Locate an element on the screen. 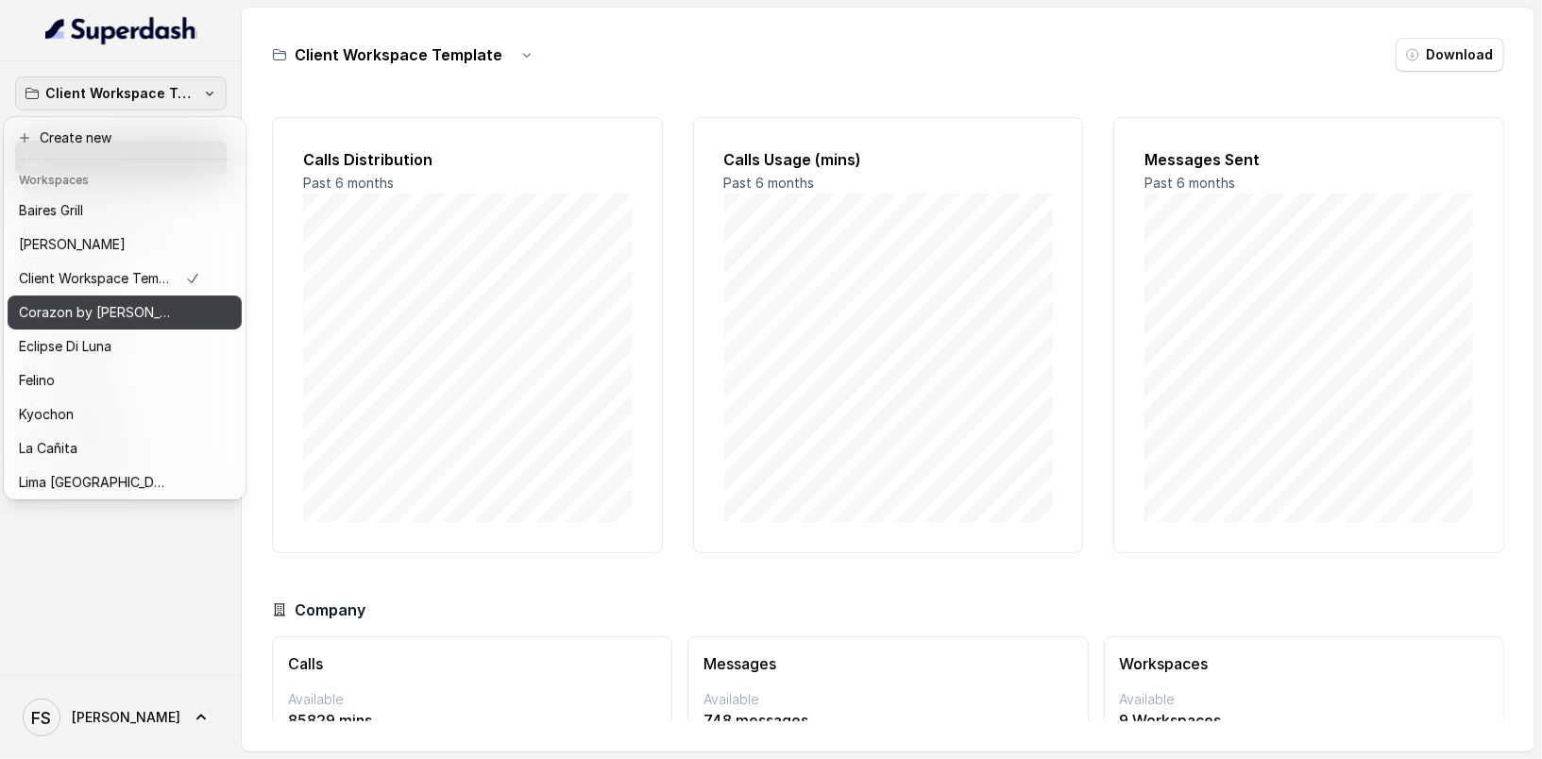 This screenshot has width=1542, height=759. button: Create new is located at coordinates (125, 138).